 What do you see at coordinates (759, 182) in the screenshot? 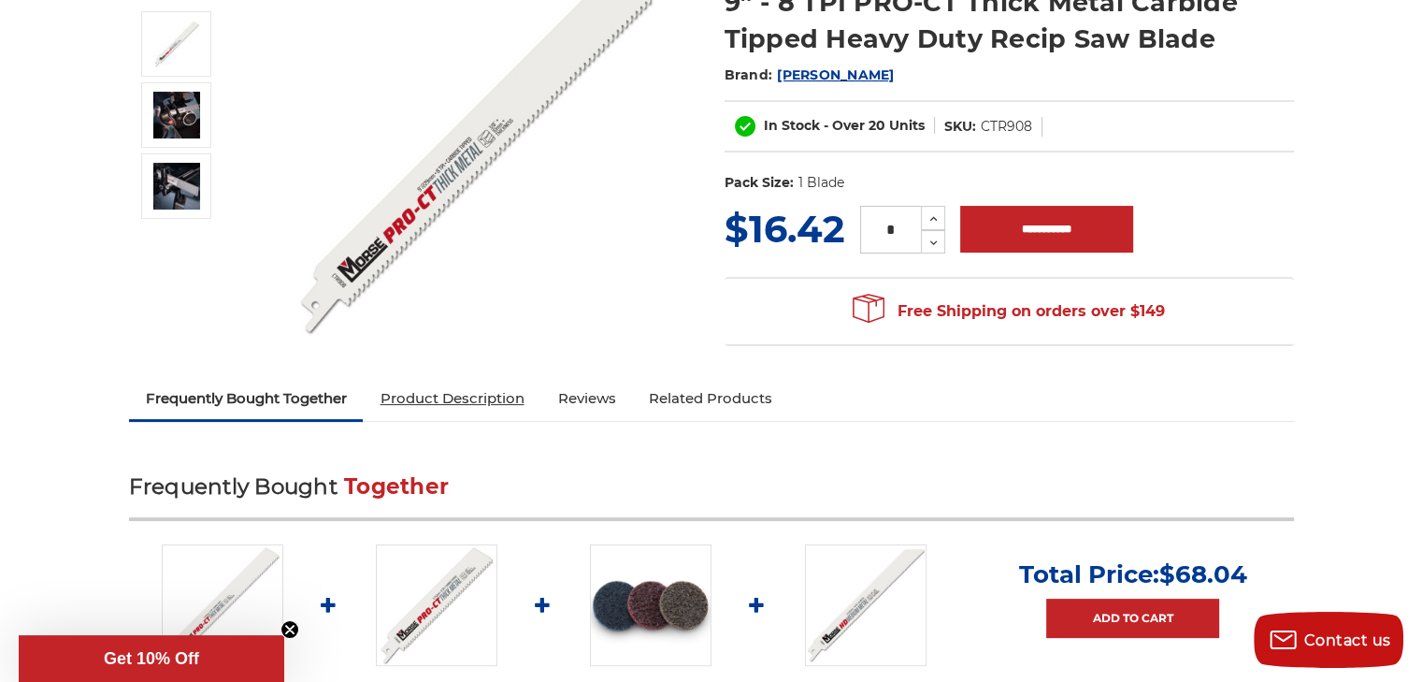
I see `dt: Pack Size:` at bounding box center [759, 182].